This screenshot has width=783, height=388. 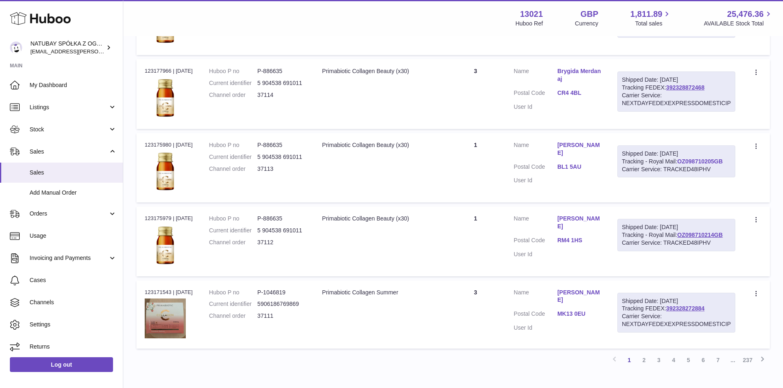 I want to click on a: 4, so click(x=674, y=360).